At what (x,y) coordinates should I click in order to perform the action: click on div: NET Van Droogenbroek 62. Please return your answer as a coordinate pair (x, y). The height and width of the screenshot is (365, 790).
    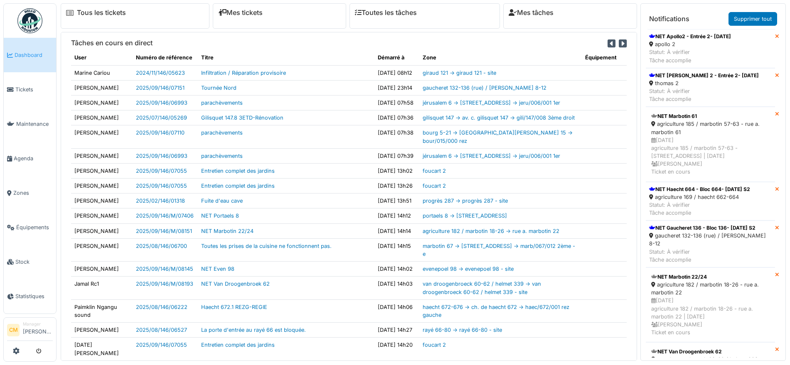
    Looking at the image, I should click on (711, 352).